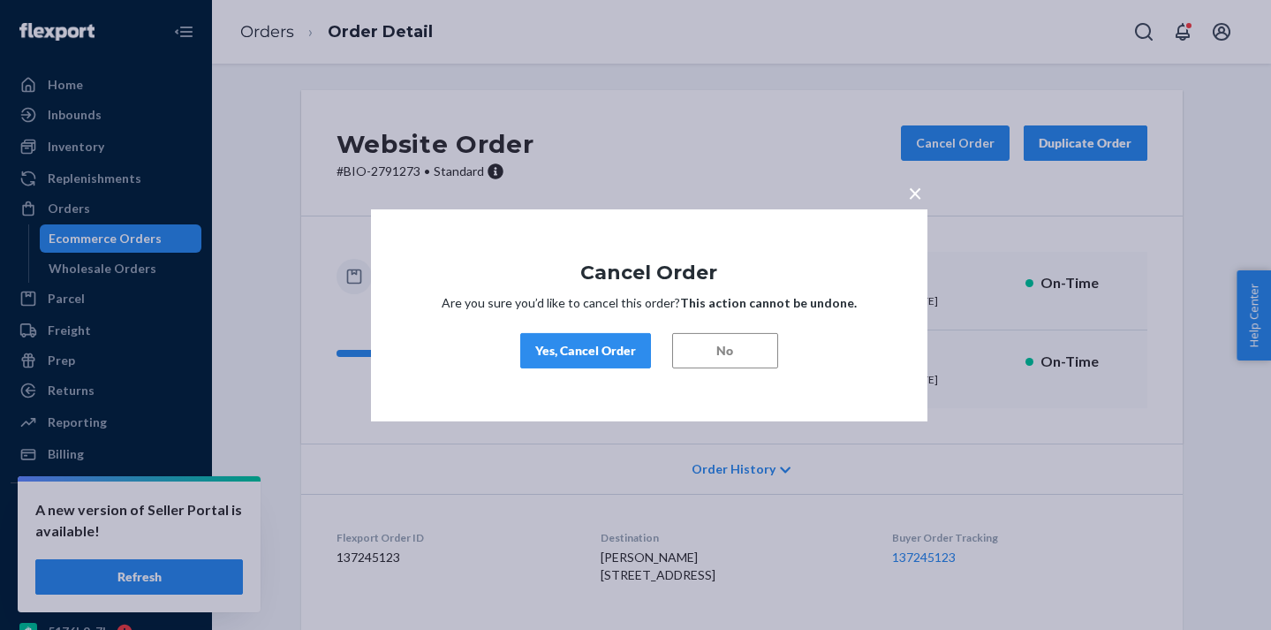 Image resolution: width=1271 pixels, height=630 pixels. Describe the element at coordinates (768, 302) in the screenshot. I see `strong: This action cannot be undone.` at that location.